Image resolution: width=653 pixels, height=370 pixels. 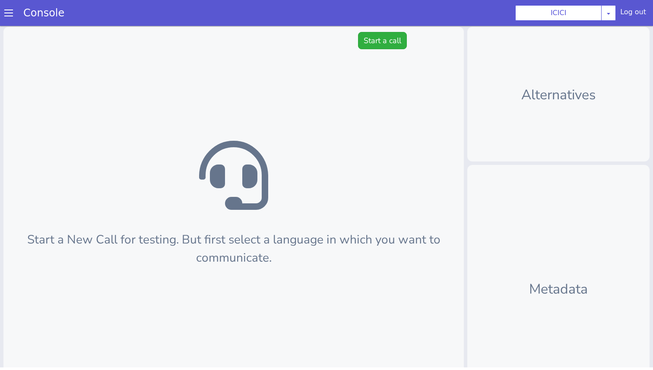 I want to click on a: Console, so click(x=44, y=13).